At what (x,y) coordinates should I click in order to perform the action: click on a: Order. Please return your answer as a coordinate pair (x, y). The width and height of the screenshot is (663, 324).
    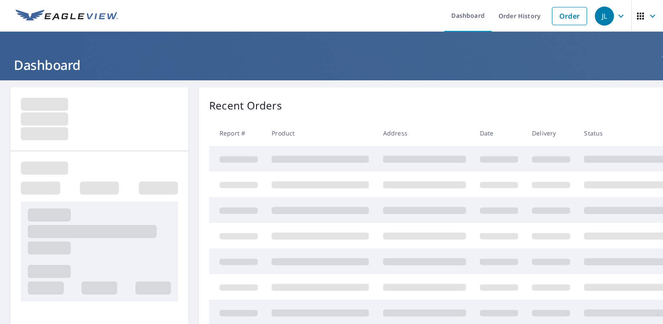
    Looking at the image, I should click on (569, 16).